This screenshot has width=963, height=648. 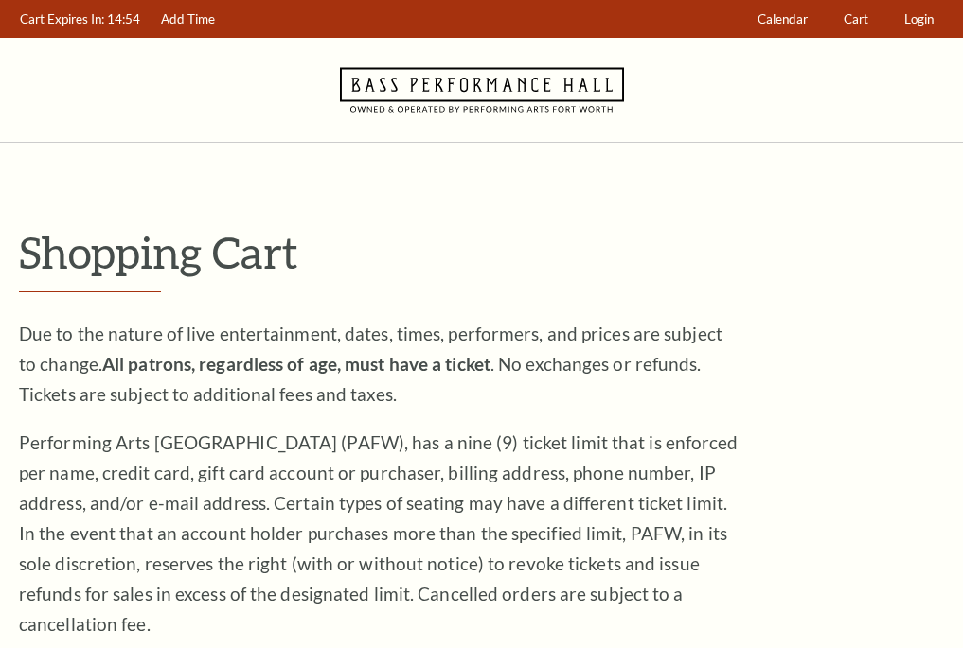 I want to click on span: Due to the nature of live entertainment, dates, times, performers, and prices are subject to chan..., so click(x=370, y=363).